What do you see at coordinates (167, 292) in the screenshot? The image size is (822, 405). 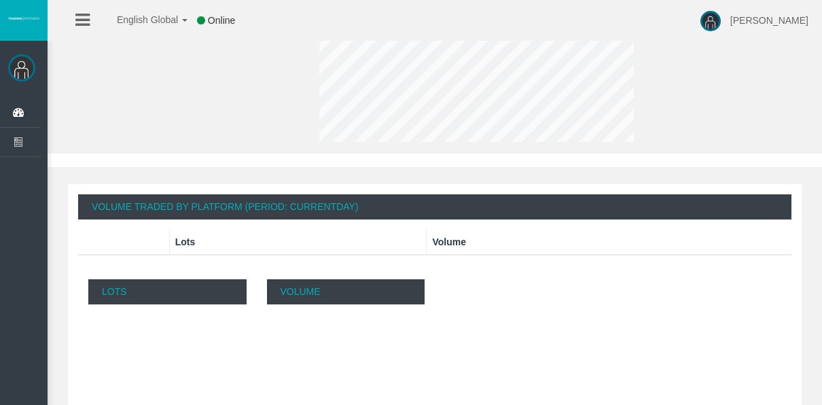 I see `p: Lots` at bounding box center [167, 292].